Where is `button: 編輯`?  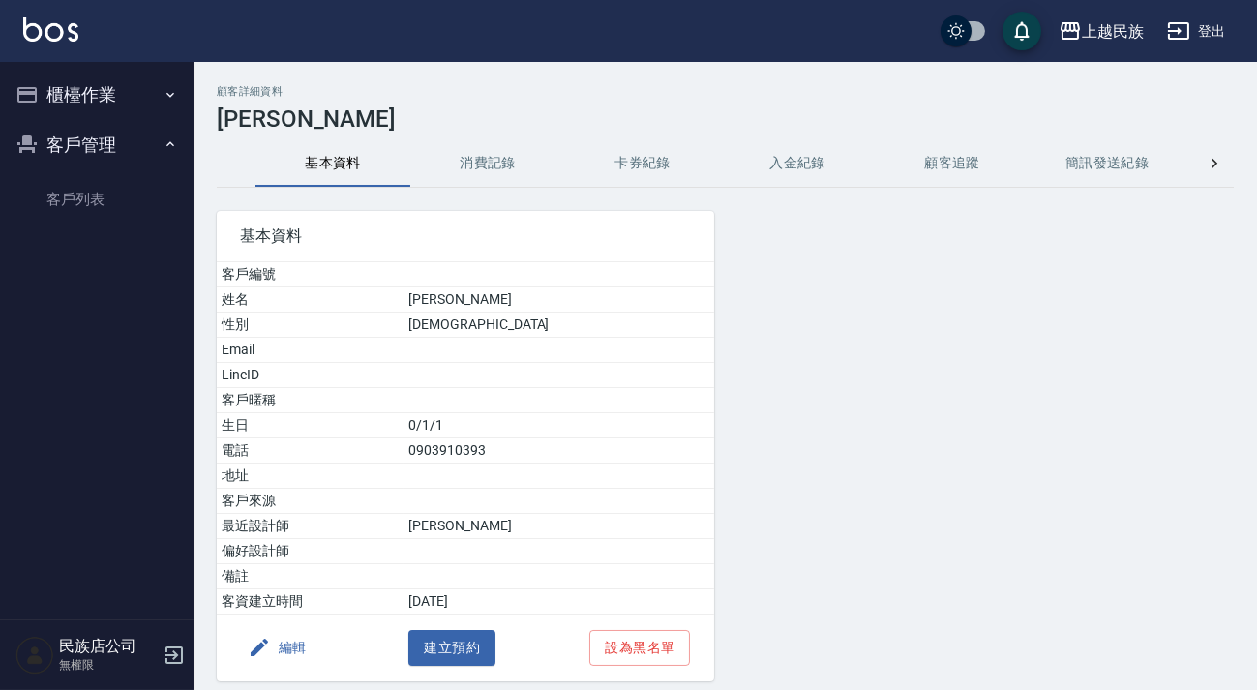
button: 編輯 is located at coordinates (277, 648).